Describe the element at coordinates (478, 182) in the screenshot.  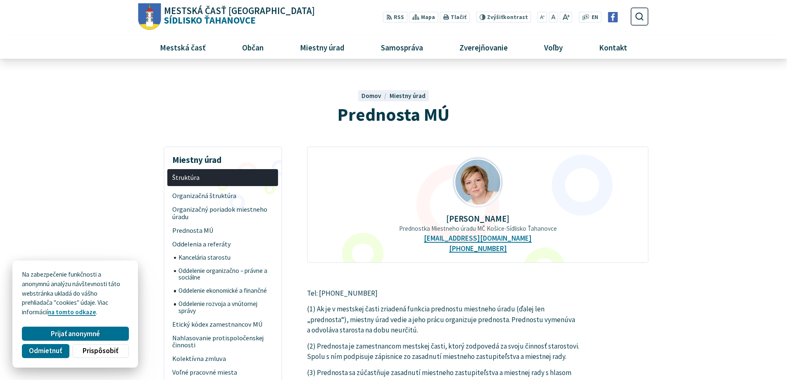
I see `img: Zemkov__` at that location.